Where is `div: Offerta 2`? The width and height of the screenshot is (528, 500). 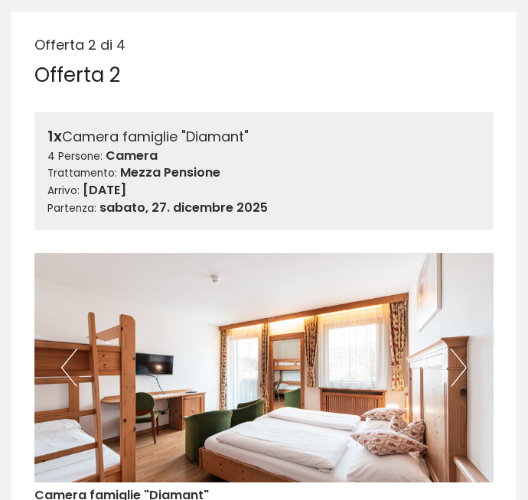
div: Offerta 2 is located at coordinates (77, 75).